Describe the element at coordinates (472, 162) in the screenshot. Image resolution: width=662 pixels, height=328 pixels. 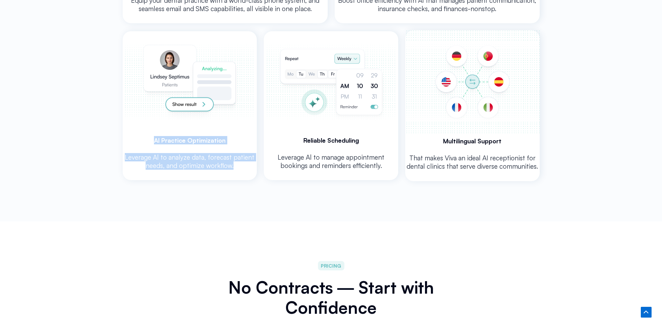
I see `p: That makes Viva an ideal AI receptionist for dental clinics that serve diverse communities.` at that location.